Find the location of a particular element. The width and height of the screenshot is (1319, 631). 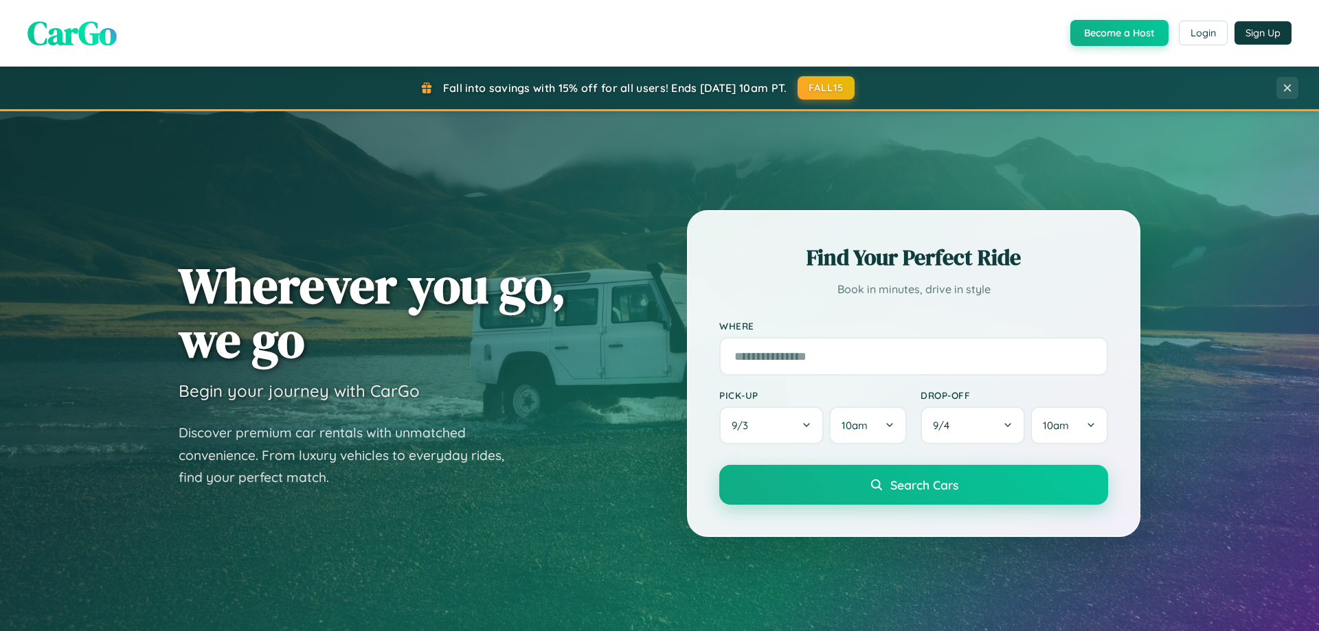

h1: Wherever you go, we go is located at coordinates (372, 313).